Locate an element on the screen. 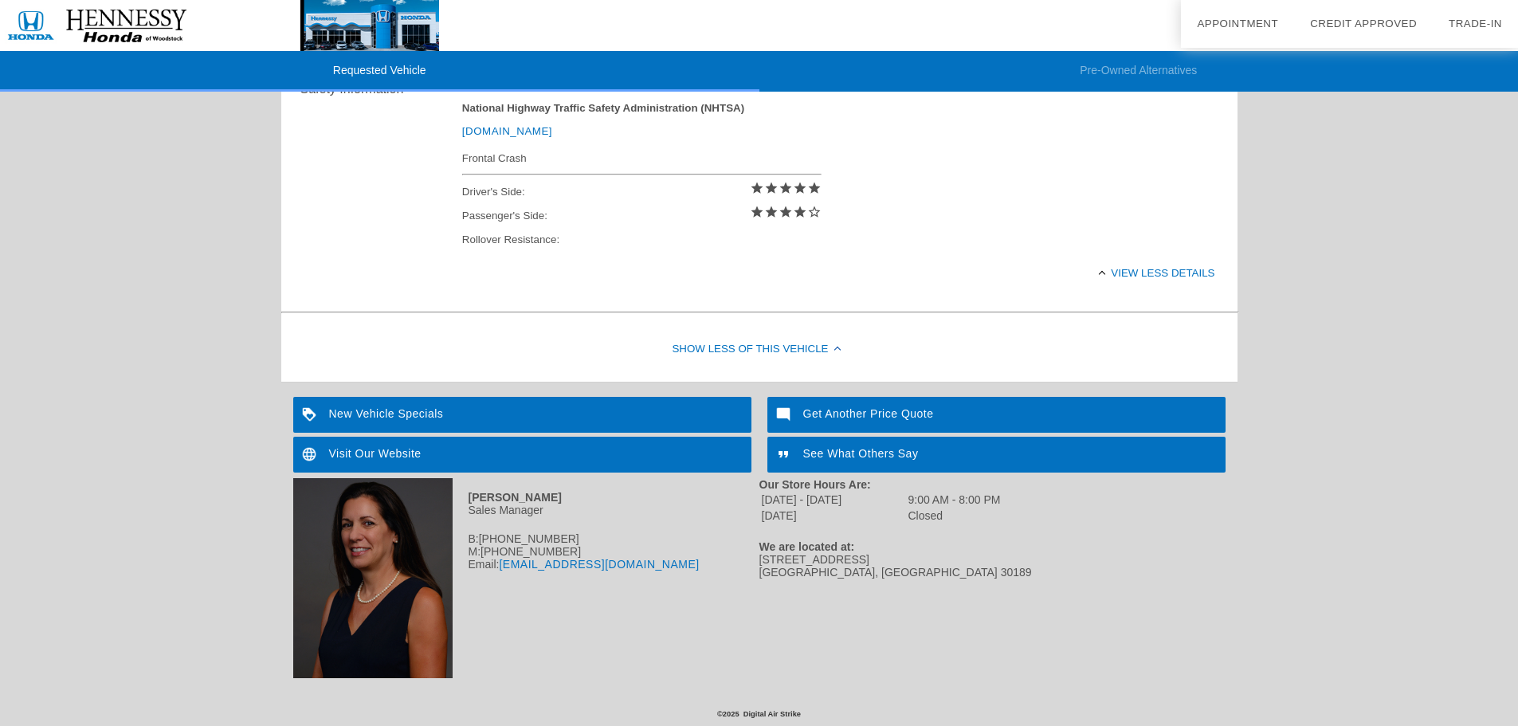 The image size is (1518, 726). div: Get Another Price Quote is located at coordinates (996, 414).